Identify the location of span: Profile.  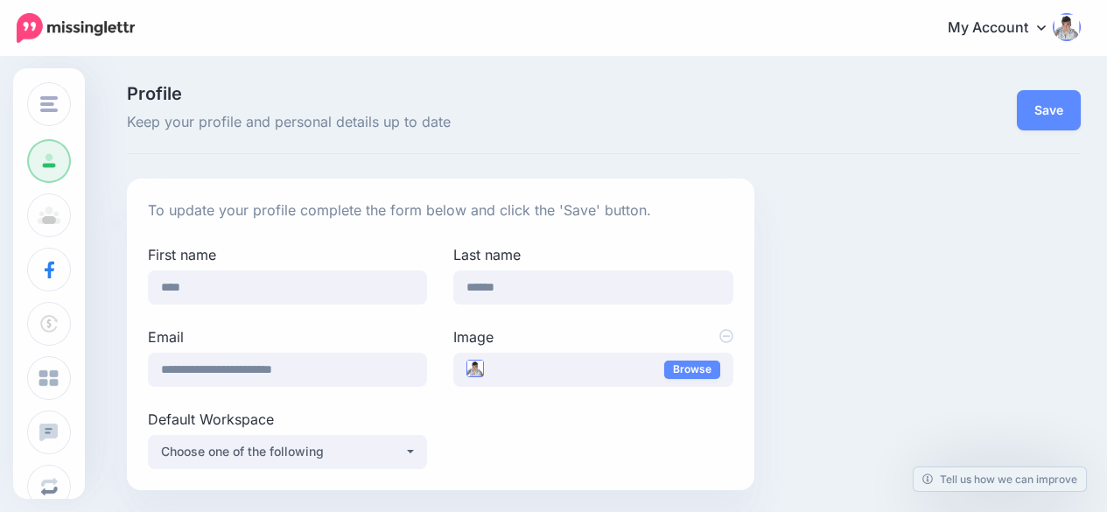
(440, 94).